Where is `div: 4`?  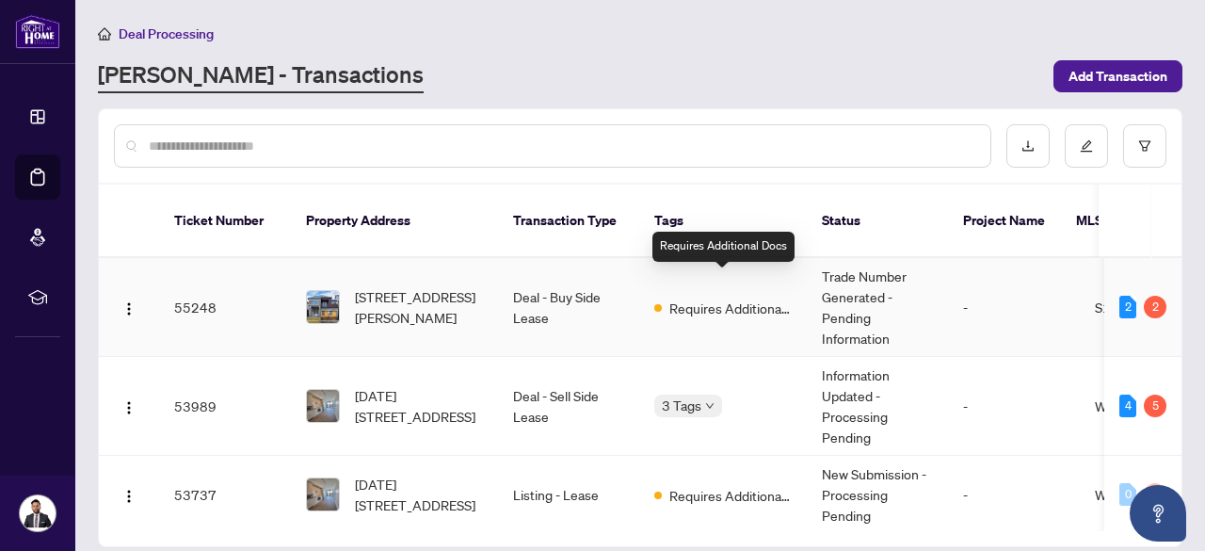 div: 4 is located at coordinates (1128, 406).